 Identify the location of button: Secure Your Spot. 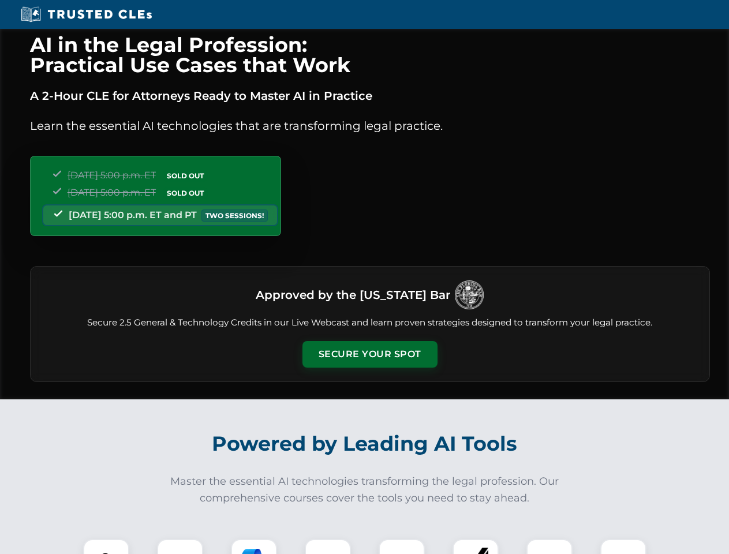
(370, 354).